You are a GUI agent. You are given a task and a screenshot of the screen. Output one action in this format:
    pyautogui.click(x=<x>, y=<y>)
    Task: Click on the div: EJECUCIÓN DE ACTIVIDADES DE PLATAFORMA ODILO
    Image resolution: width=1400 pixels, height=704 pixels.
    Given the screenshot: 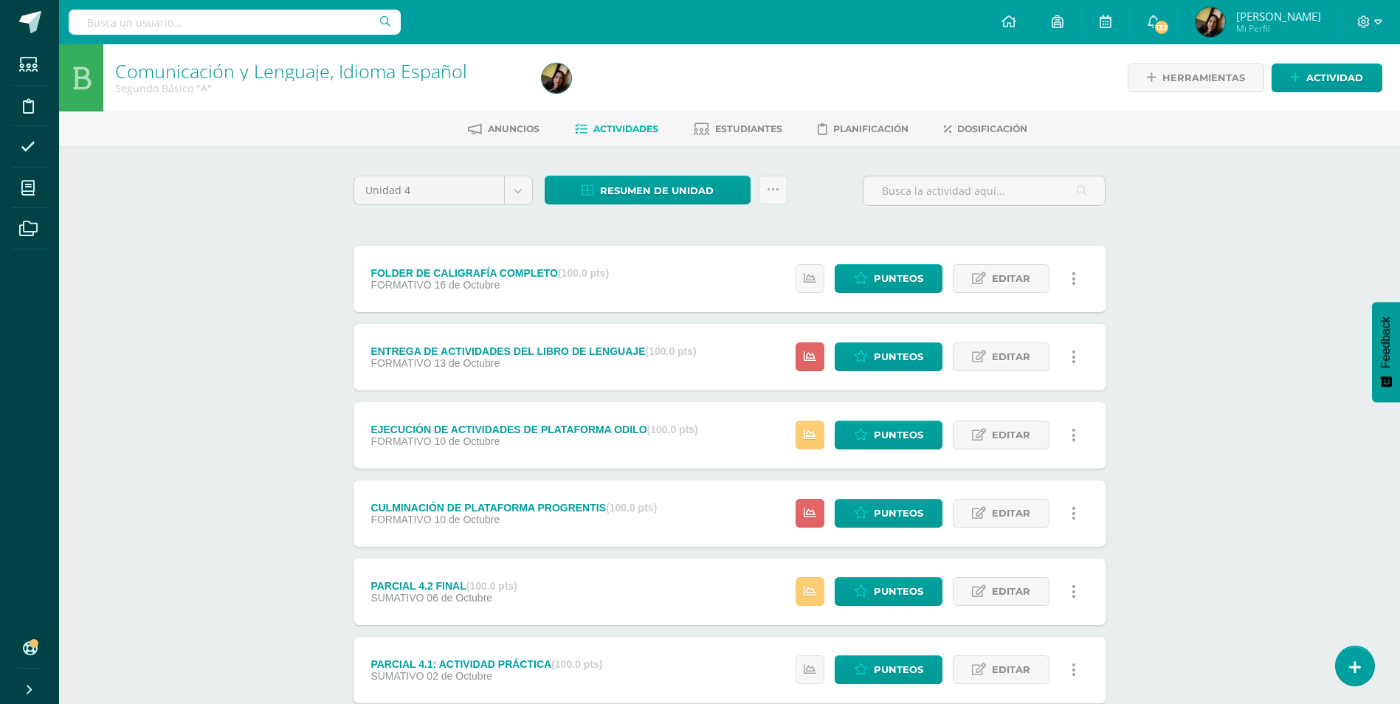 What is the action you would take?
    pyautogui.click(x=534, y=430)
    